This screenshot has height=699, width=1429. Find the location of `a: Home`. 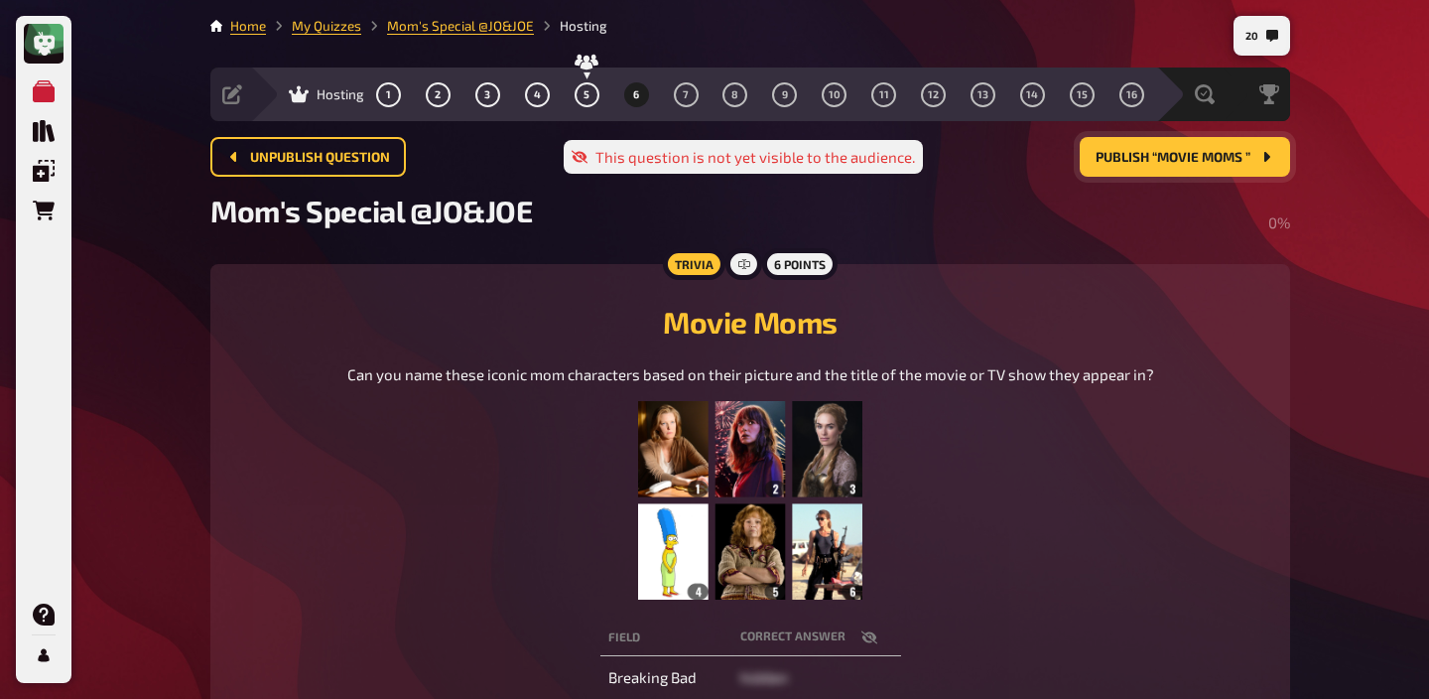

a: Home is located at coordinates (248, 26).